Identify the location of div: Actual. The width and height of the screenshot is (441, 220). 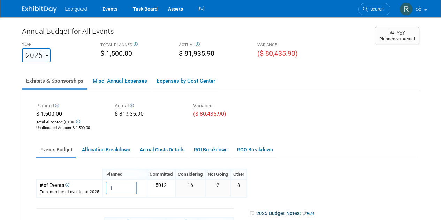
(149, 106).